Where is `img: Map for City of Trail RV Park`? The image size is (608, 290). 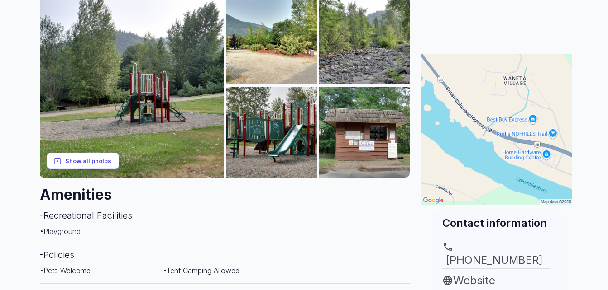 img: Map for City of Trail RV Park is located at coordinates (496, 129).